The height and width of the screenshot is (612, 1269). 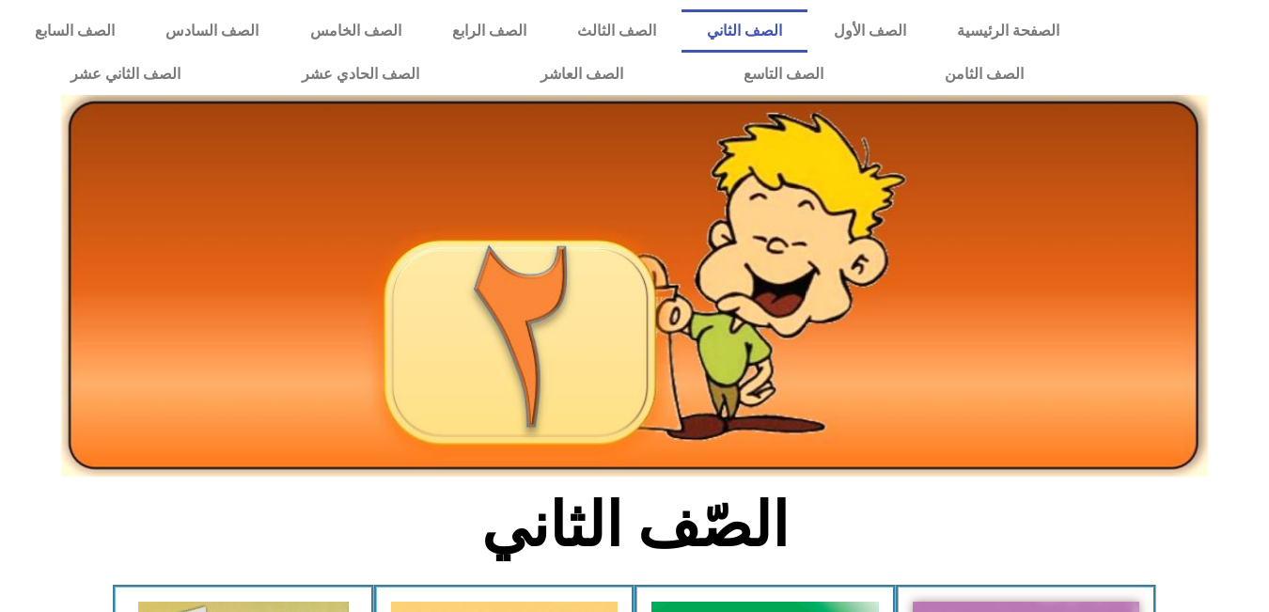 I want to click on a: الصف العاشر, so click(x=581, y=74).